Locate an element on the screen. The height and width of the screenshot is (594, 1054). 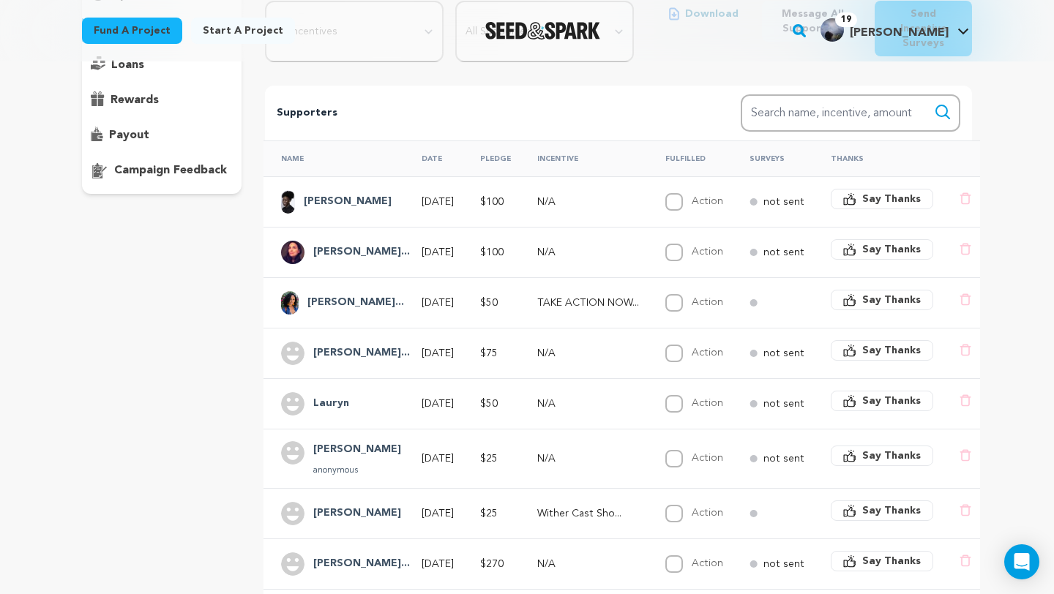
p: rewards is located at coordinates (135, 100).